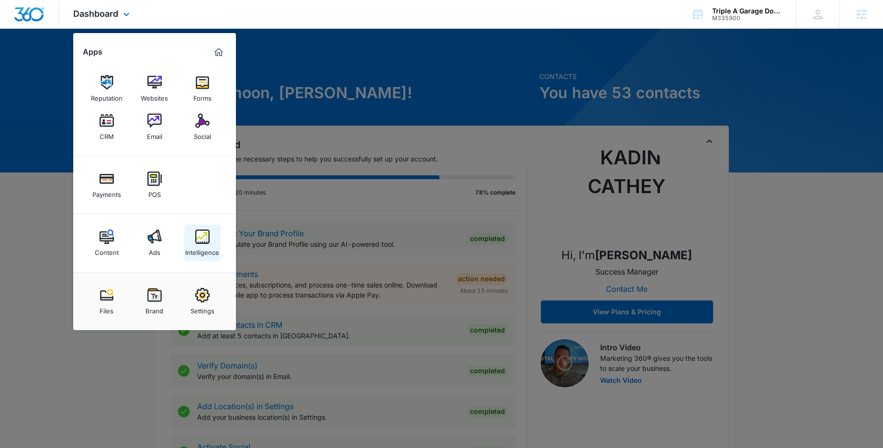  What do you see at coordinates (202, 134) in the screenshot?
I see `div: Social` at bounding box center [202, 134].